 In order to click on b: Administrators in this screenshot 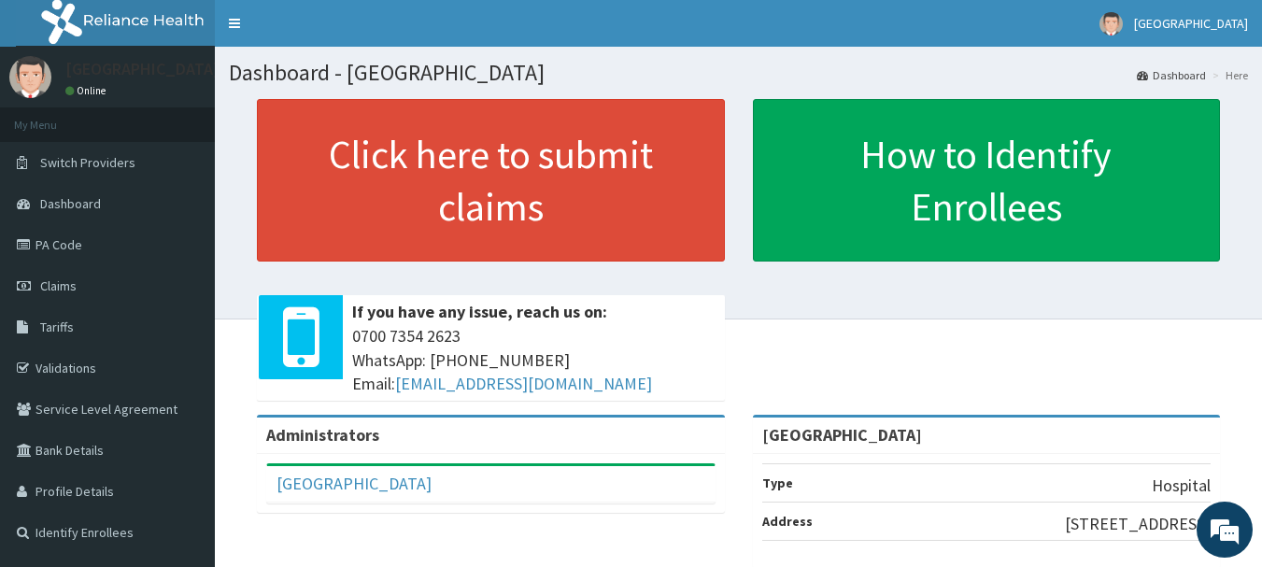, I will do `click(322, 434)`.